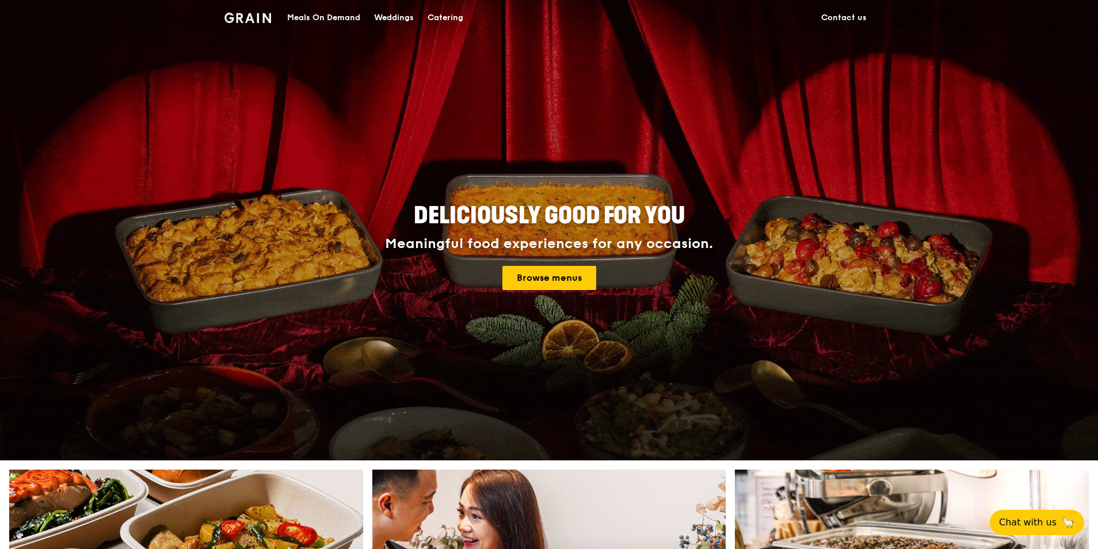 The width and height of the screenshot is (1098, 549). What do you see at coordinates (324, 18) in the screenshot?
I see `div: Meals On Demand` at bounding box center [324, 18].